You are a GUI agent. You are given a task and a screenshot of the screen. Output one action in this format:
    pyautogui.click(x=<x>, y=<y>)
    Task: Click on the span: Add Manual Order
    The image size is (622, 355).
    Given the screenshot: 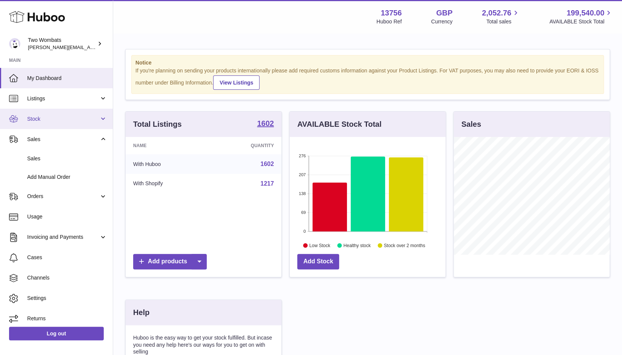 What is the action you would take?
    pyautogui.click(x=67, y=177)
    